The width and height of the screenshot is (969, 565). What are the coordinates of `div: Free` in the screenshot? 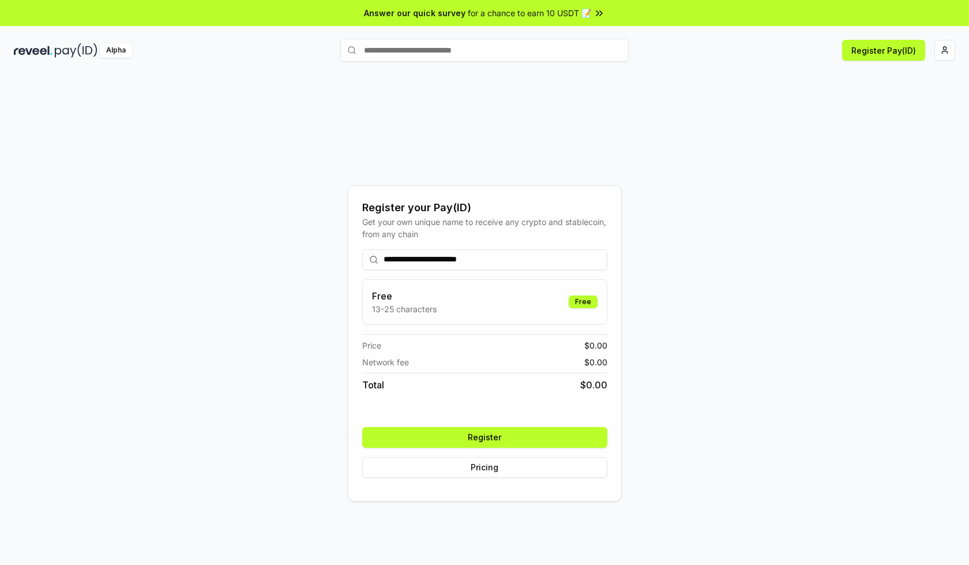 It's located at (583, 302).